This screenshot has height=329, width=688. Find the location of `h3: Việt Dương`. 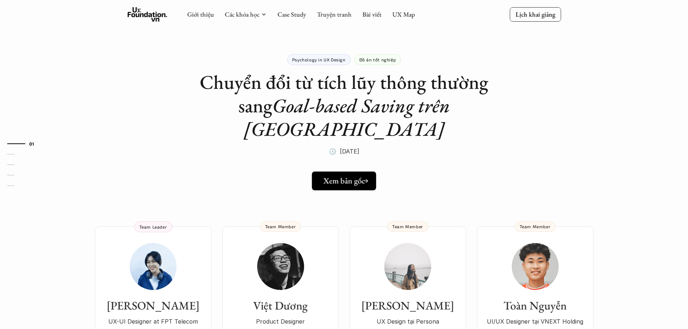

h3: Việt Dương is located at coordinates (281, 306).